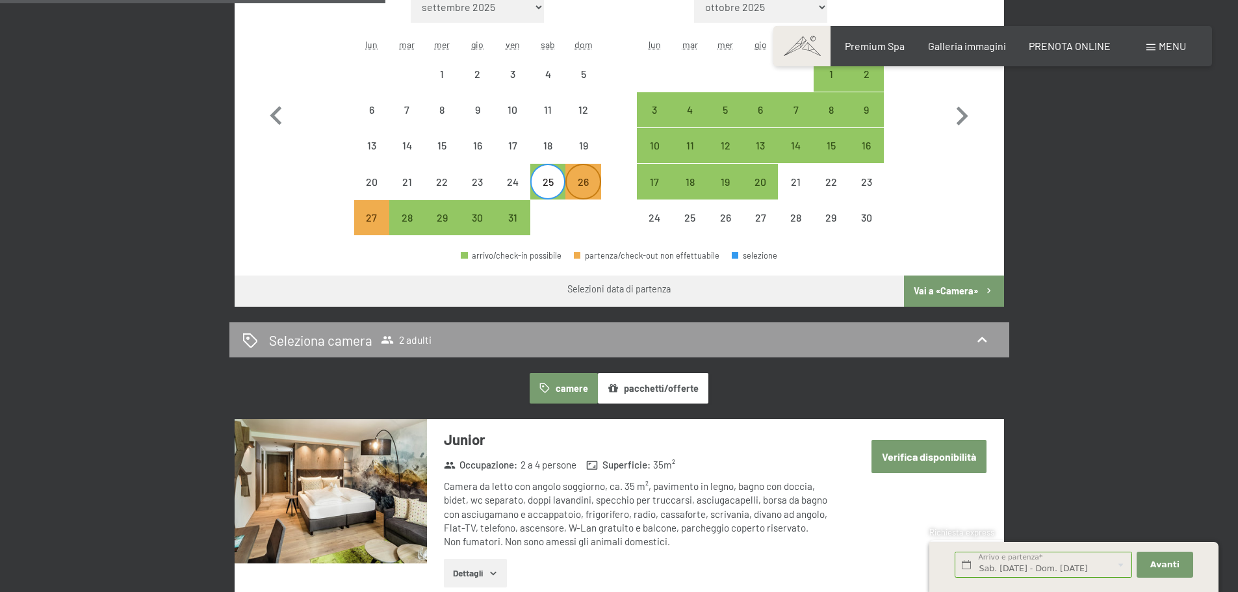 The image size is (1238, 592). I want to click on span: 2 adulti, so click(406, 340).